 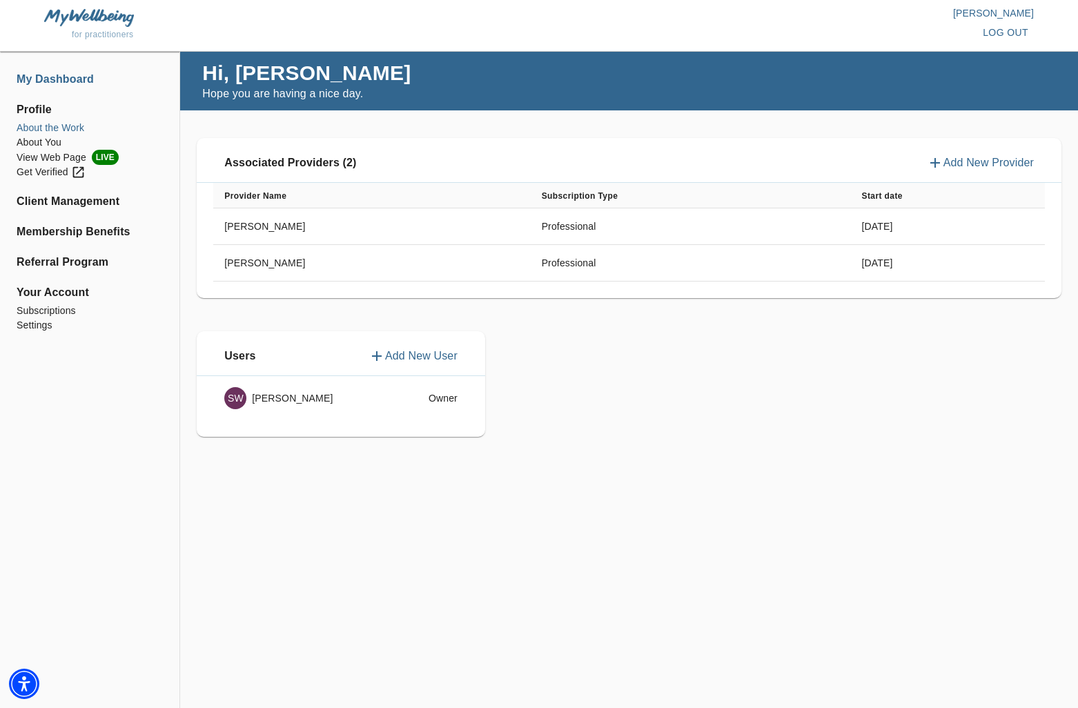 What do you see at coordinates (105, 157) in the screenshot?
I see `span: LIVE` at bounding box center [105, 157].